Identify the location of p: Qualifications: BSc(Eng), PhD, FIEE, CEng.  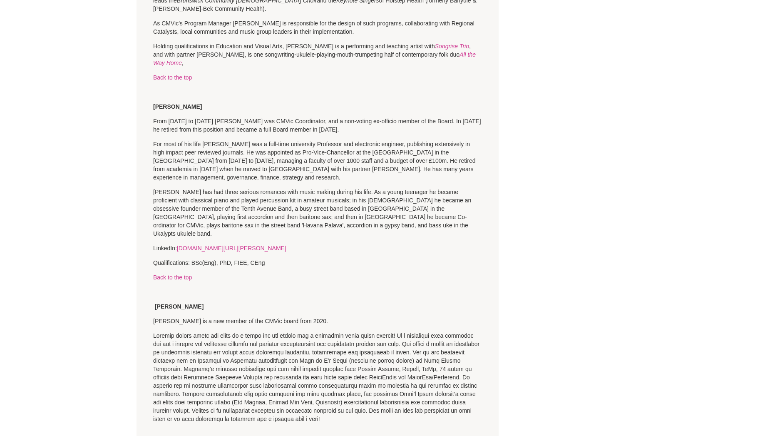
(318, 263).